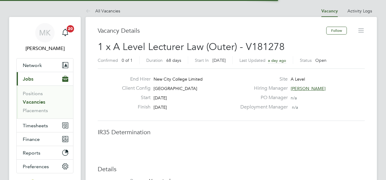 This screenshot has height=180, width=386. I want to click on span: Jobs, so click(28, 79).